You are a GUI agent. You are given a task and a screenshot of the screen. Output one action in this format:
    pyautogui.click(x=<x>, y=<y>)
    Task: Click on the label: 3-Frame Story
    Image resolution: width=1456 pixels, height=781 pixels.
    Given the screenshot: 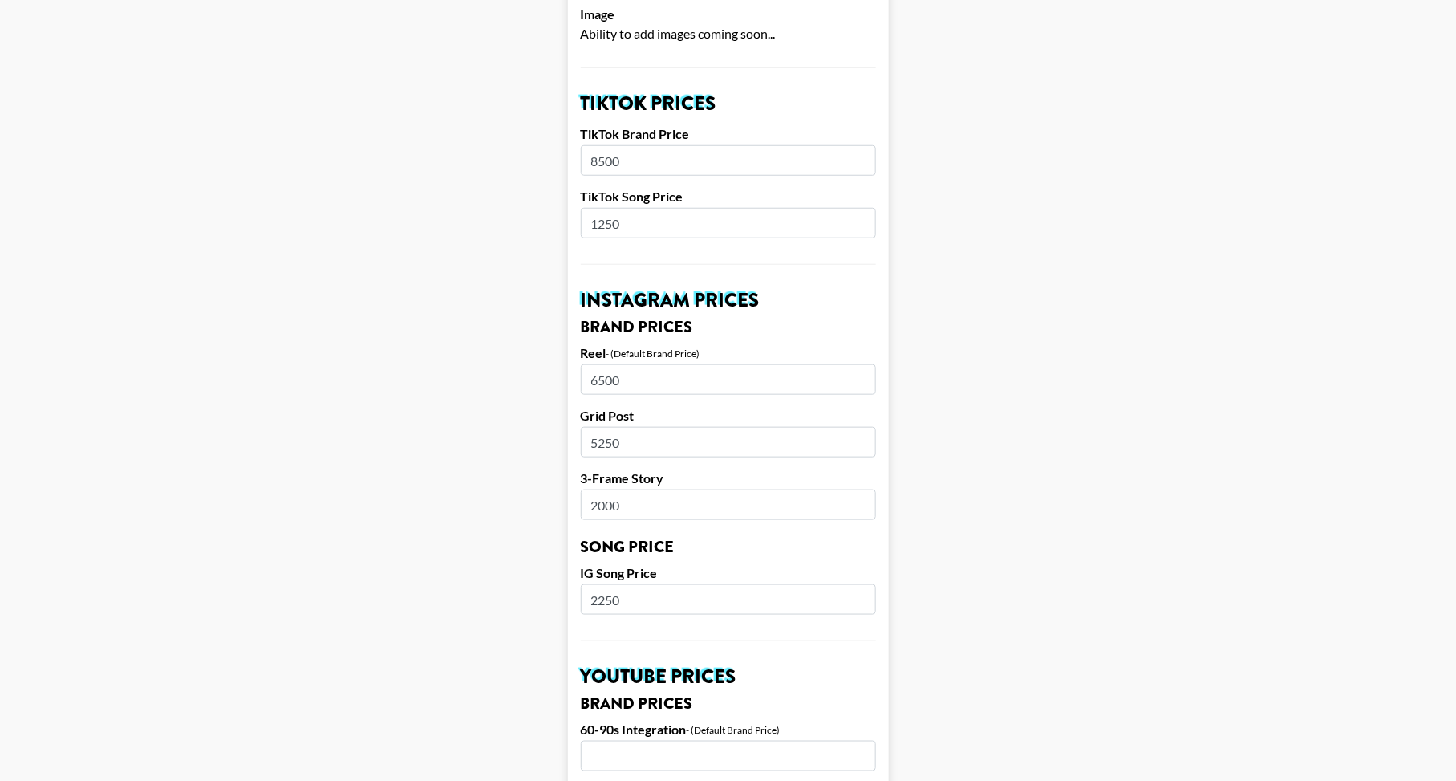 What is the action you would take?
    pyautogui.click(x=729, y=478)
    